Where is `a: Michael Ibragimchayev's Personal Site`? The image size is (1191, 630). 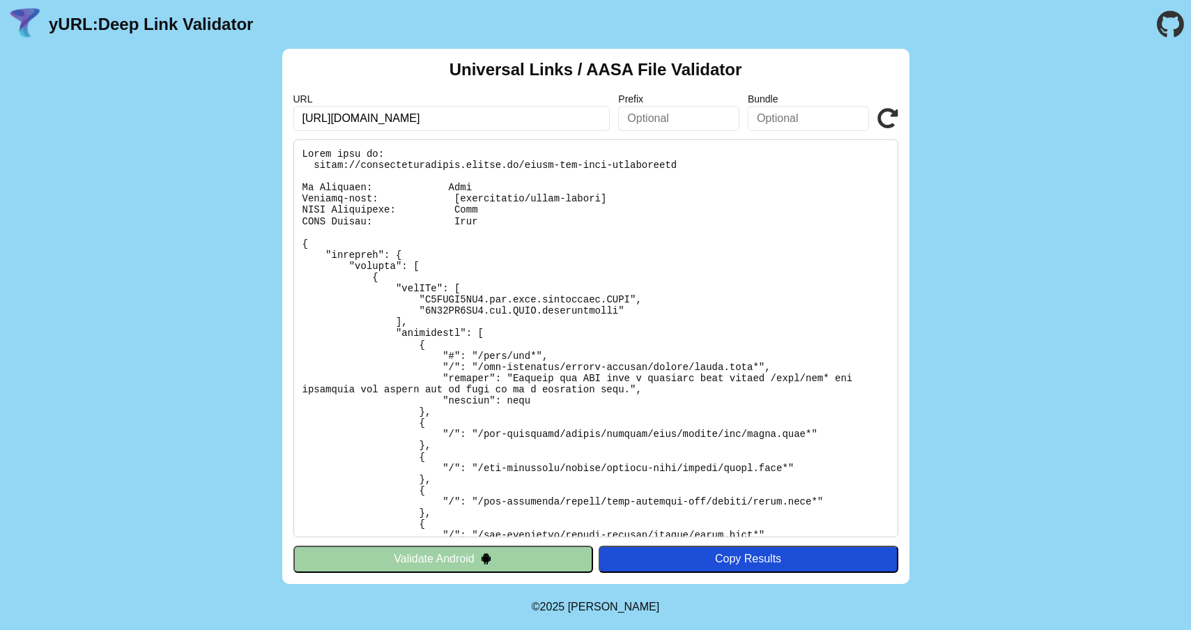
a: Michael Ibragimchayev's Personal Site is located at coordinates (614, 606).